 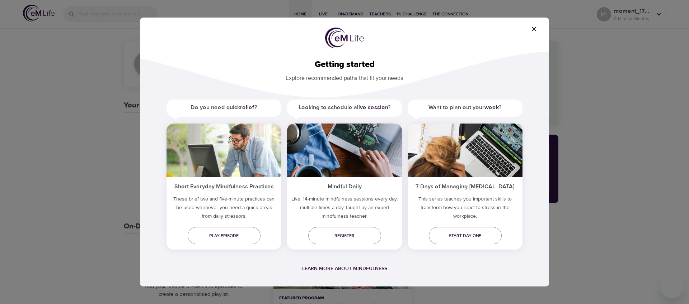 What do you see at coordinates (372, 108) in the screenshot?
I see `b: live session` at bounding box center [372, 108].